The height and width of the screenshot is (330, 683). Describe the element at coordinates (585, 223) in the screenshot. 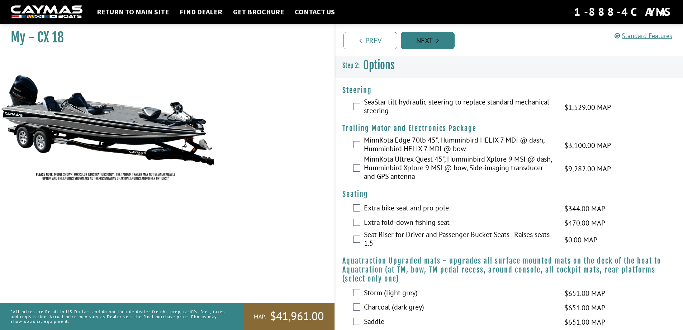

I see `span: $470.00 MAP` at that location.